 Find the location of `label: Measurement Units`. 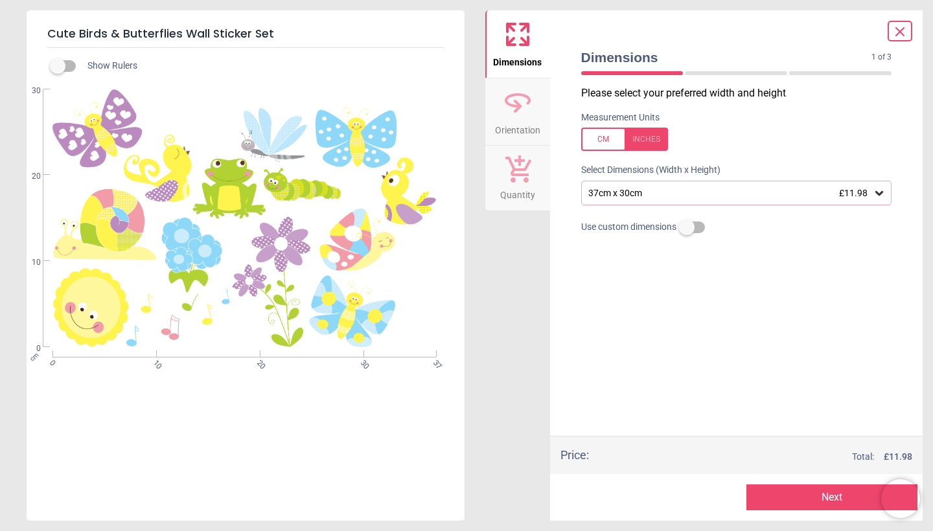

label: Measurement Units is located at coordinates (620, 118).